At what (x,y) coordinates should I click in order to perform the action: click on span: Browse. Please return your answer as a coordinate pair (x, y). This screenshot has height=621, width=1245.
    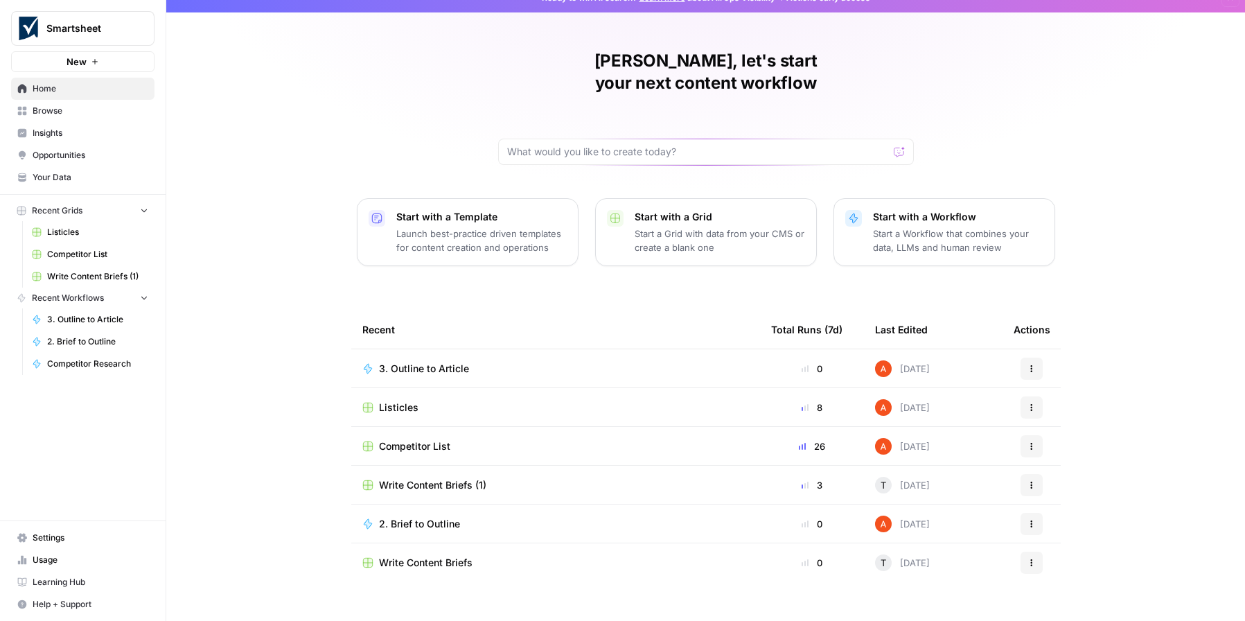
    Looking at the image, I should click on (90, 111).